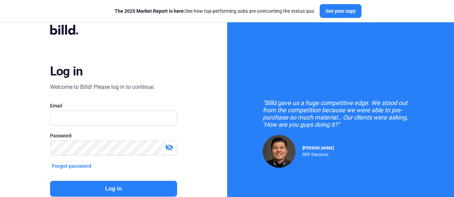  Describe the element at coordinates (113, 189) in the screenshot. I see `button: Log in` at that location.